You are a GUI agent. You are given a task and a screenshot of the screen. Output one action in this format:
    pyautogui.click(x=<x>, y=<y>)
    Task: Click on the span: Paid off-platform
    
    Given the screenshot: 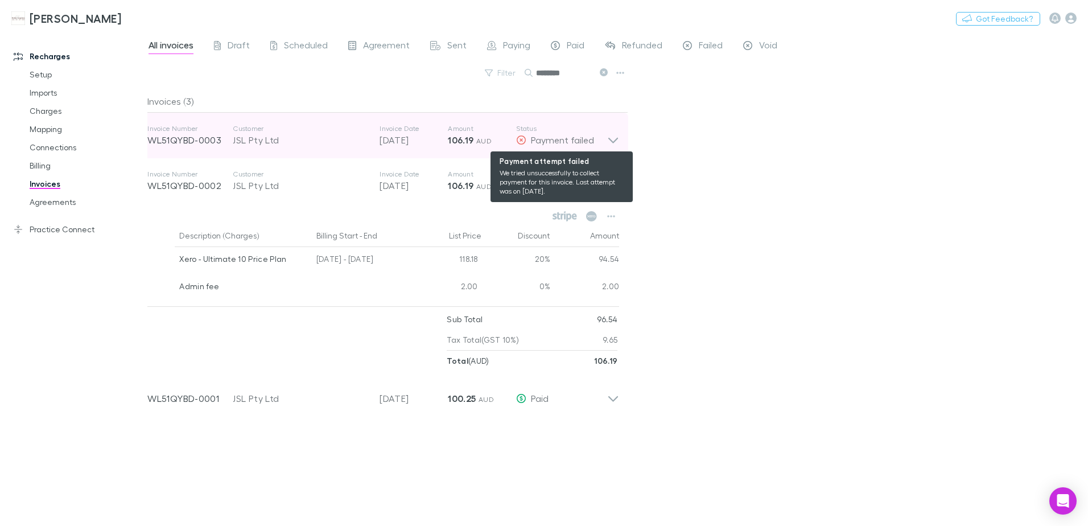 What is the action you would take?
    pyautogui.click(x=568, y=185)
    